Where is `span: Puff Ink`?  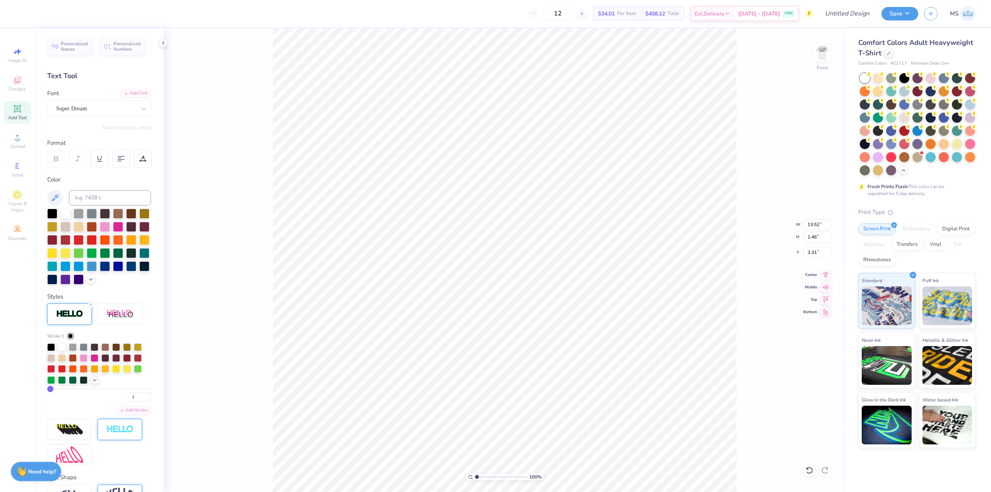
span: Puff Ink is located at coordinates (931, 280).